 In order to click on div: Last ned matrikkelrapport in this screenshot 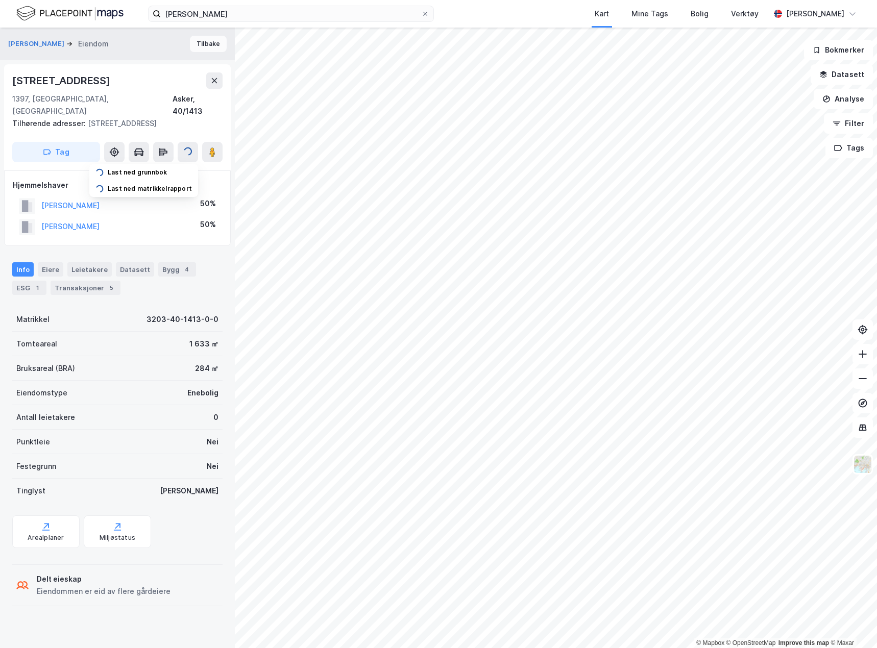, I will do `click(150, 189)`.